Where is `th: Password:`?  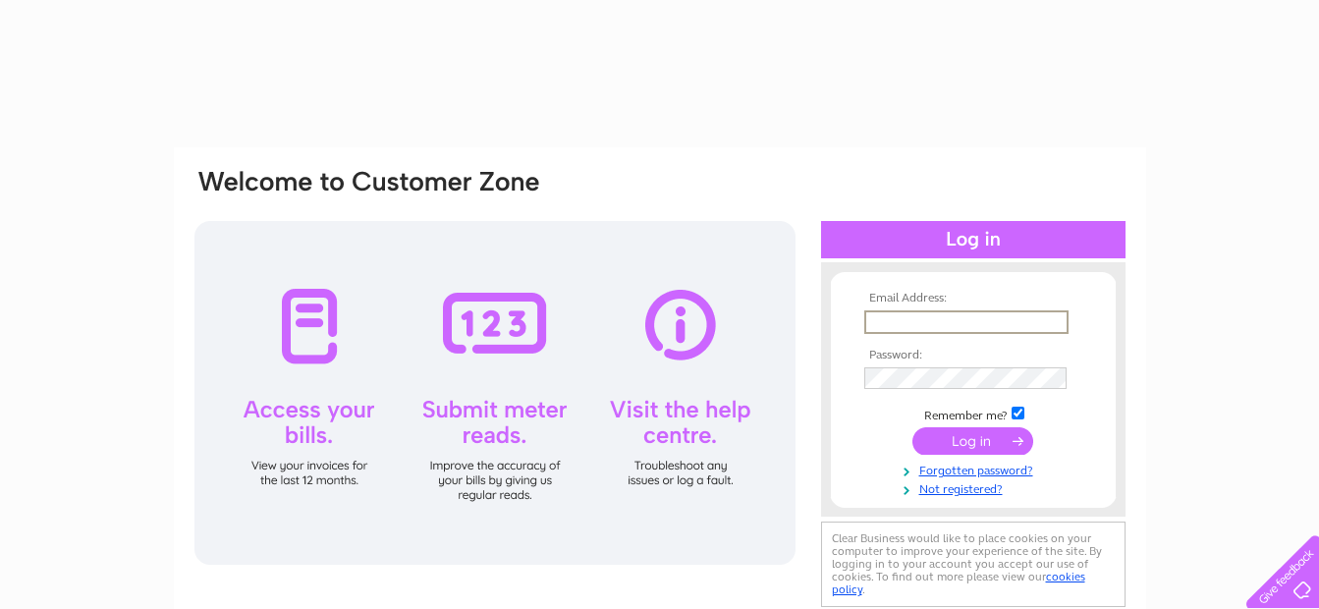 th: Password: is located at coordinates (973, 355).